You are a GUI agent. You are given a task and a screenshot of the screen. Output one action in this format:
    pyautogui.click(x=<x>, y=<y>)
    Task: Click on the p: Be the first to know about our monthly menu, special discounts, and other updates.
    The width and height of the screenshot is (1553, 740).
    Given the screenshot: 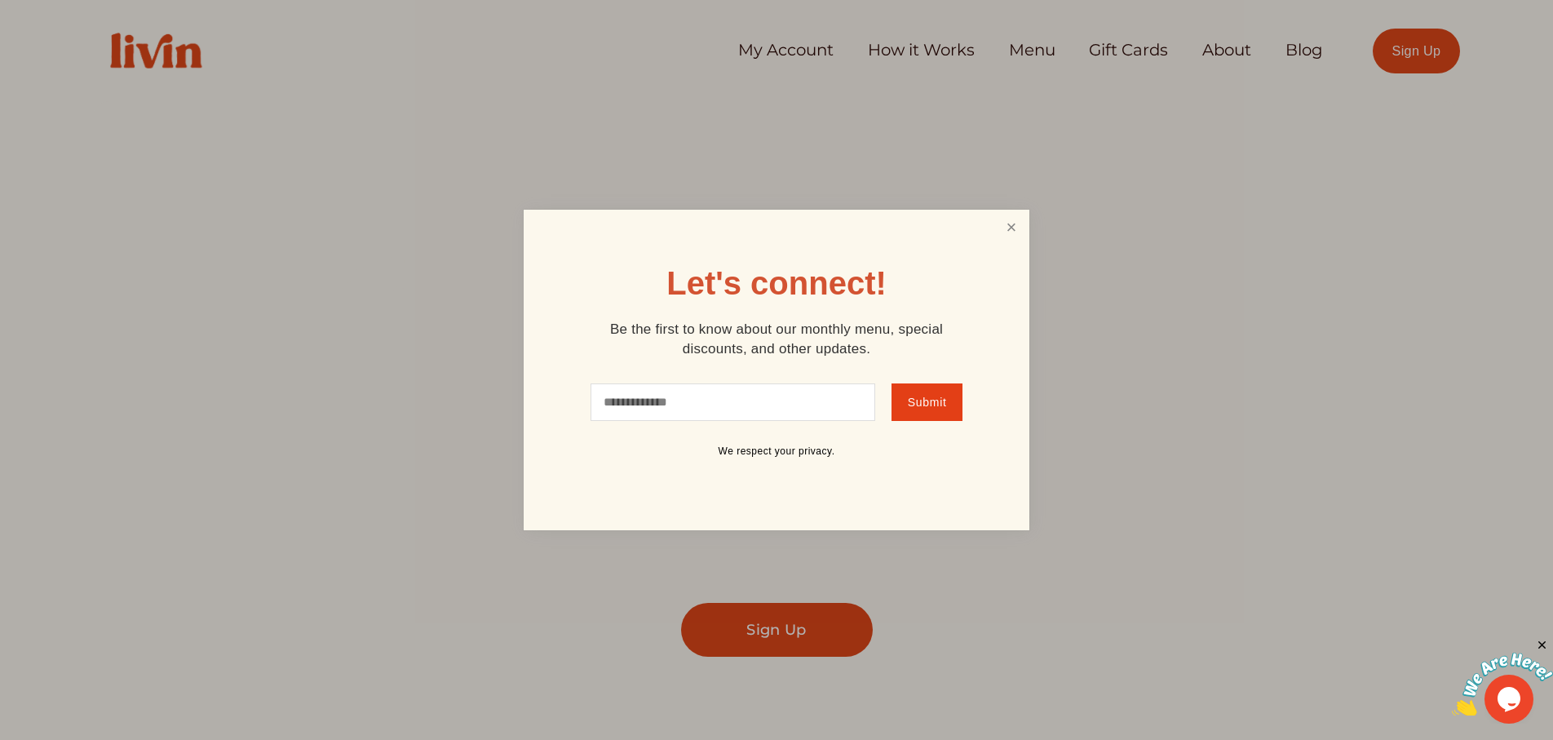 What is the action you would take?
    pyautogui.click(x=776, y=339)
    